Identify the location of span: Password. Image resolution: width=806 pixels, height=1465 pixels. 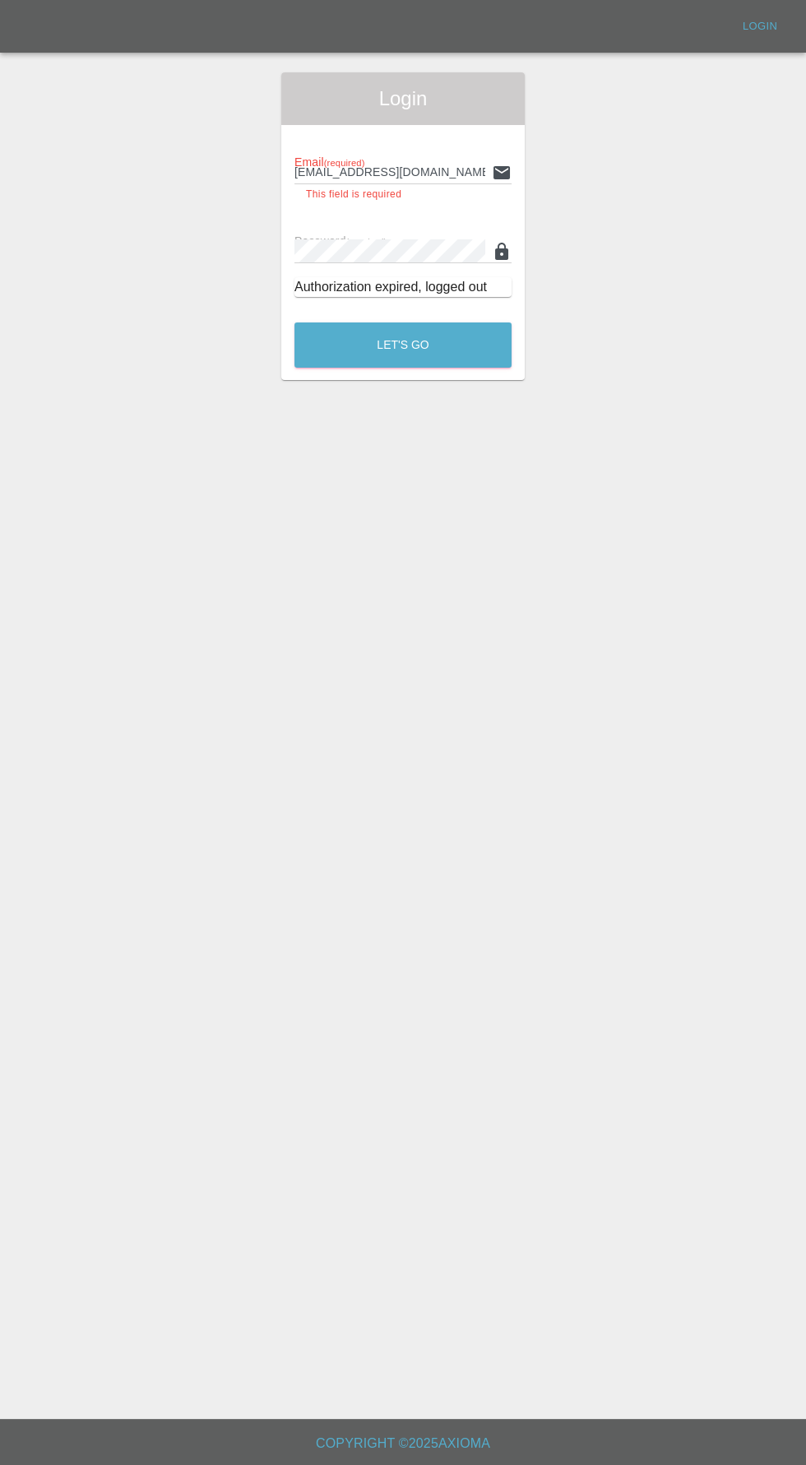
(340, 241).